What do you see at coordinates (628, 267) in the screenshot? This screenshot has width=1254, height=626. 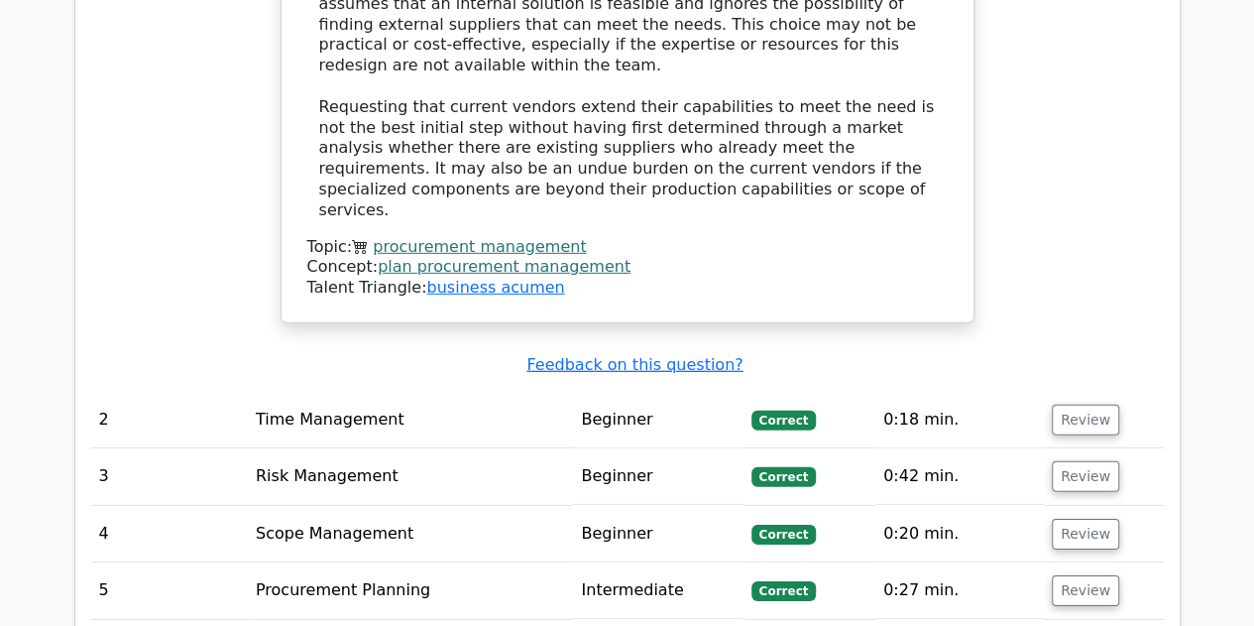 I see `div: Concept:` at bounding box center [628, 267].